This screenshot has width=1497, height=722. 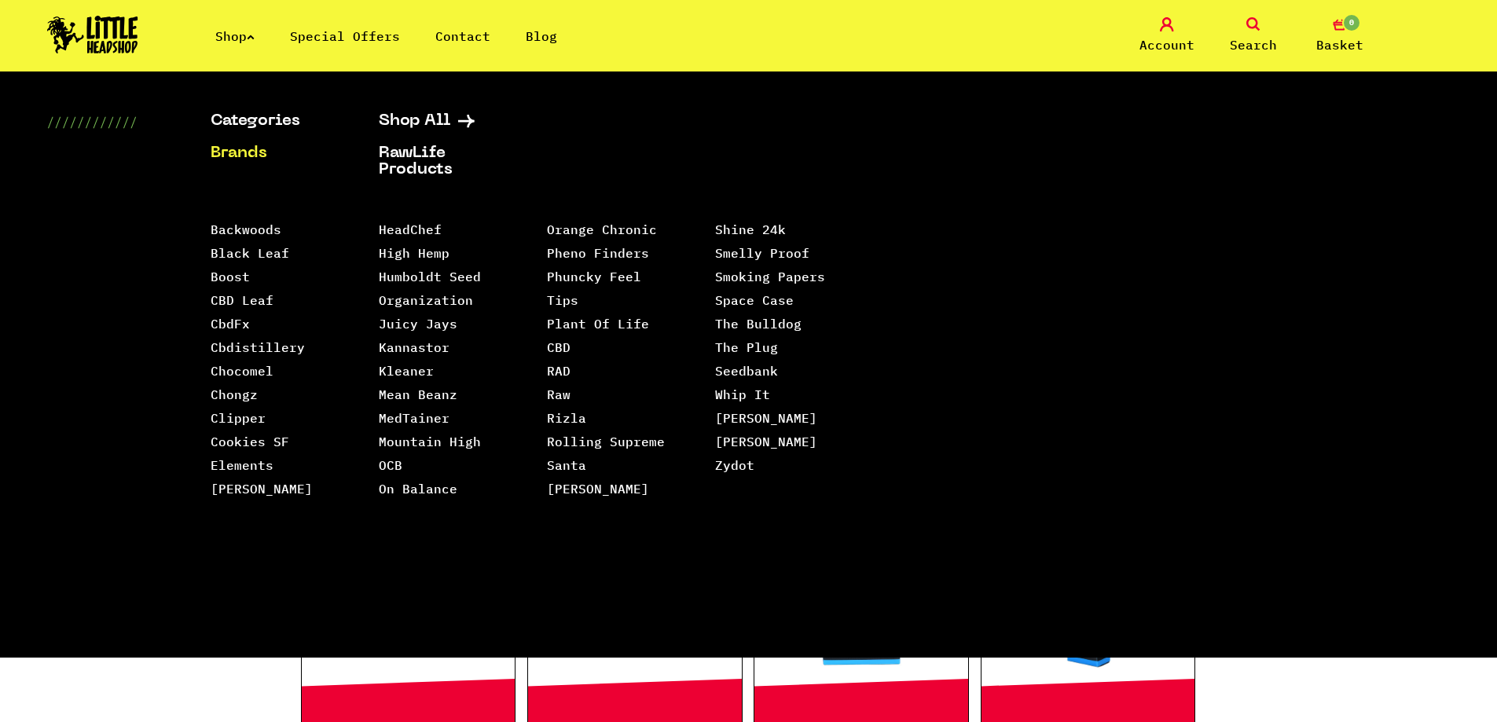 What do you see at coordinates (1351, 23) in the screenshot?
I see `span: 0` at bounding box center [1351, 23].